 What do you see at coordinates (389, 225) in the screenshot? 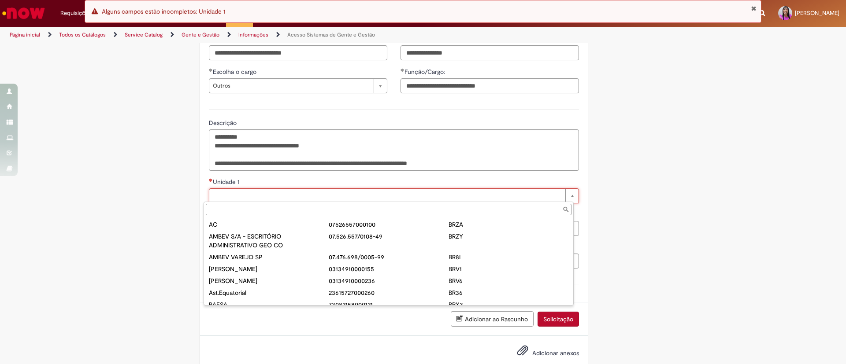
I see `div: 07526557000100` at bounding box center [389, 225].